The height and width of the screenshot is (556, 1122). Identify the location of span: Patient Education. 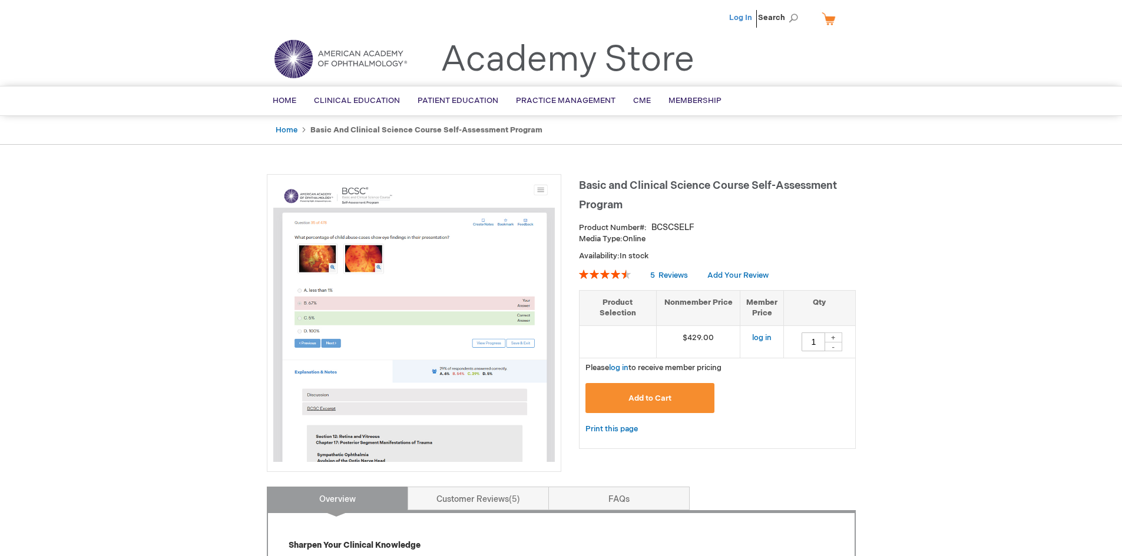
(457, 101).